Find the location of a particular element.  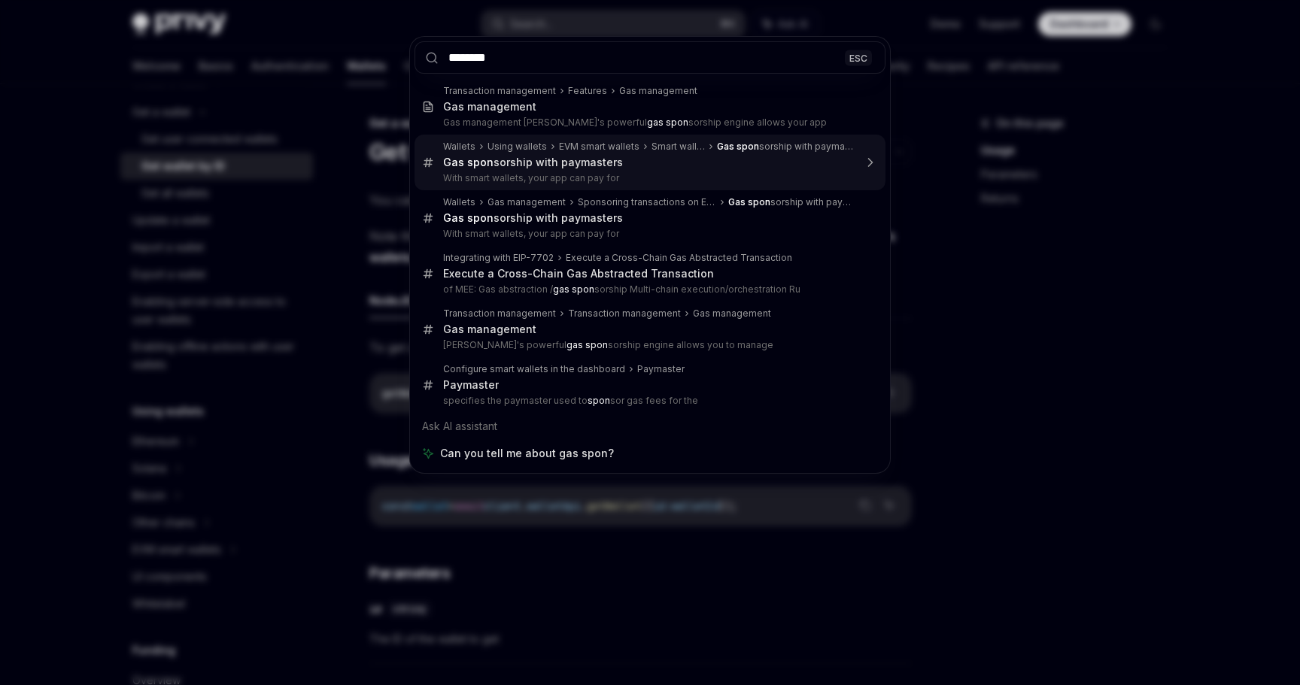

div: Smart wallets is located at coordinates (678, 147).